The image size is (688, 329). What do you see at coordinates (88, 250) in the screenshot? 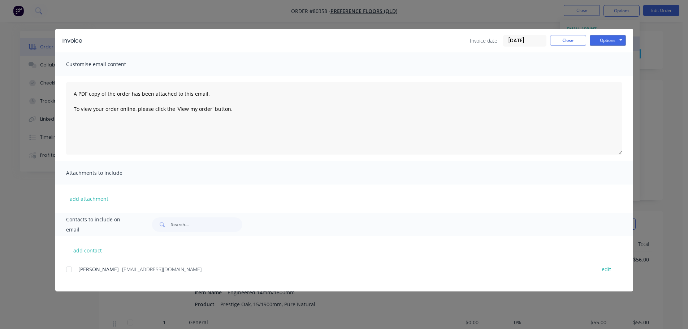
I see `button: add contact` at bounding box center [88, 250].